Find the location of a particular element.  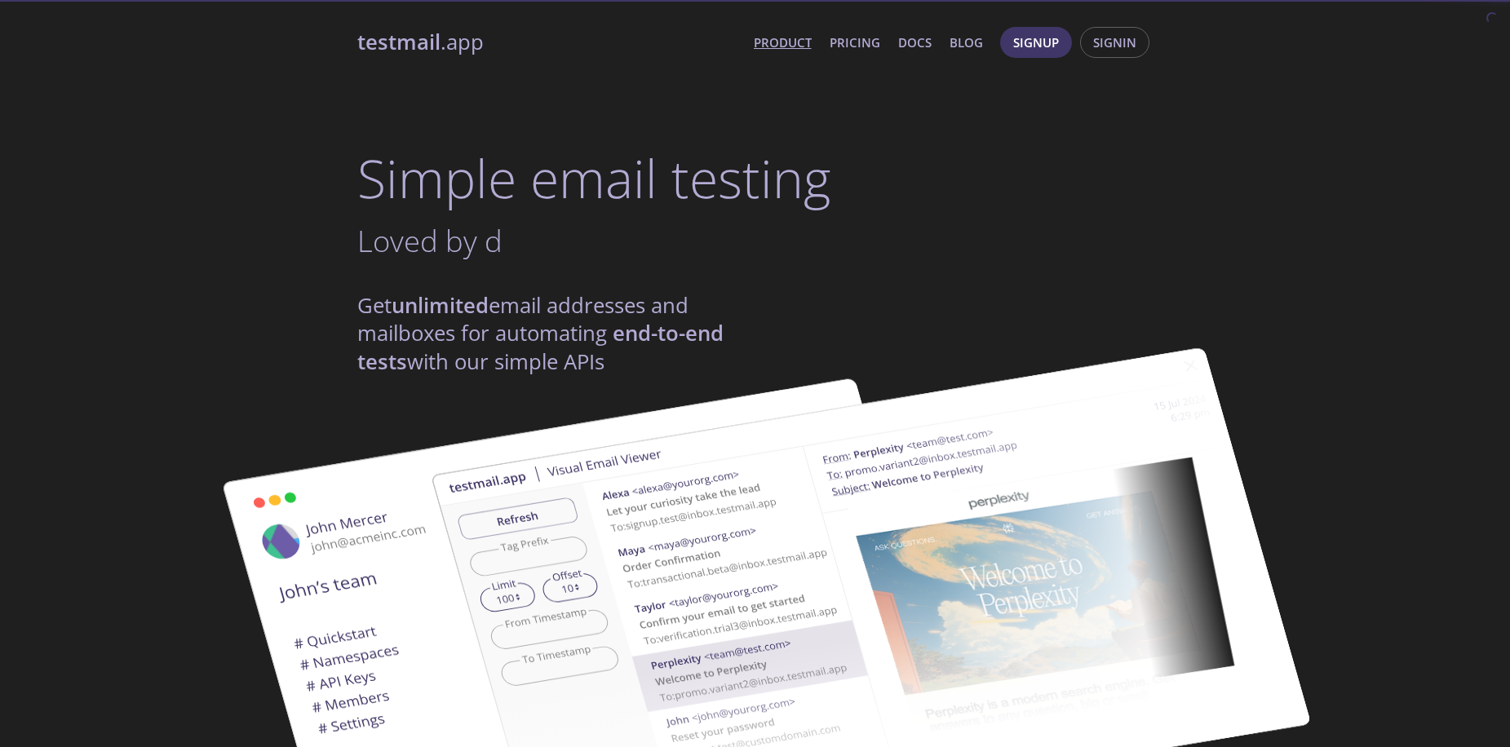

a: testmail.app is located at coordinates (549, 42).